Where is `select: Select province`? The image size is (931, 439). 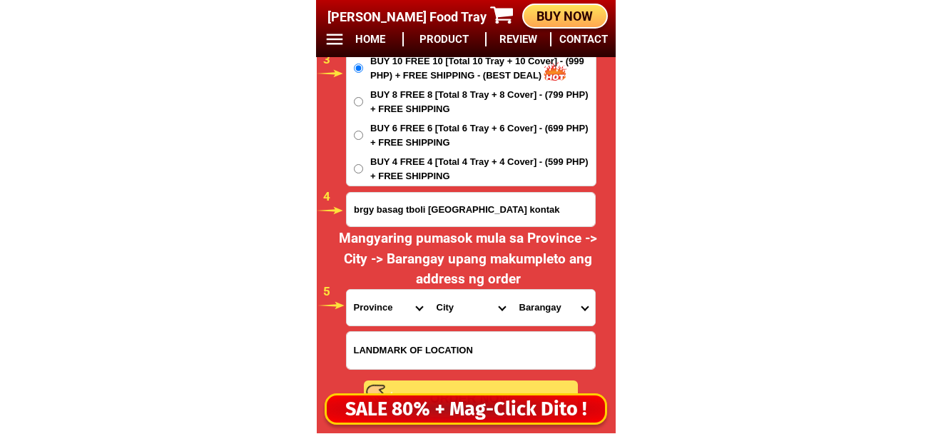
select: Select province is located at coordinates (388, 308).